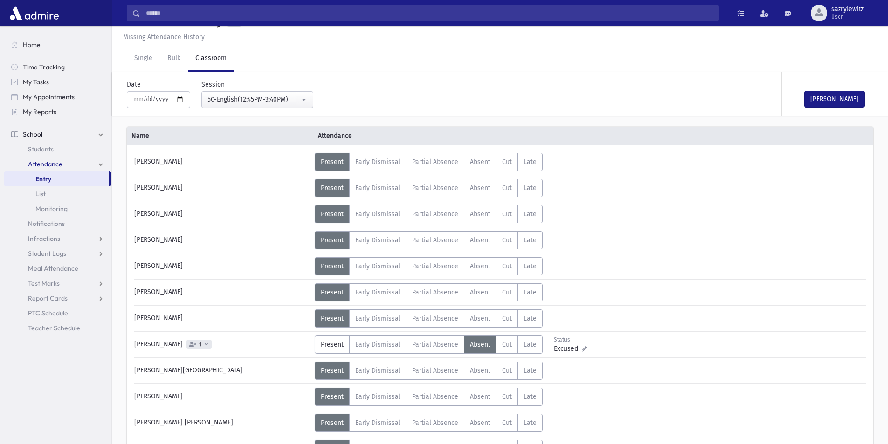 Image resolution: width=888 pixels, height=444 pixels. Describe the element at coordinates (46, 224) in the screenshot. I see `span: Notifications` at that location.